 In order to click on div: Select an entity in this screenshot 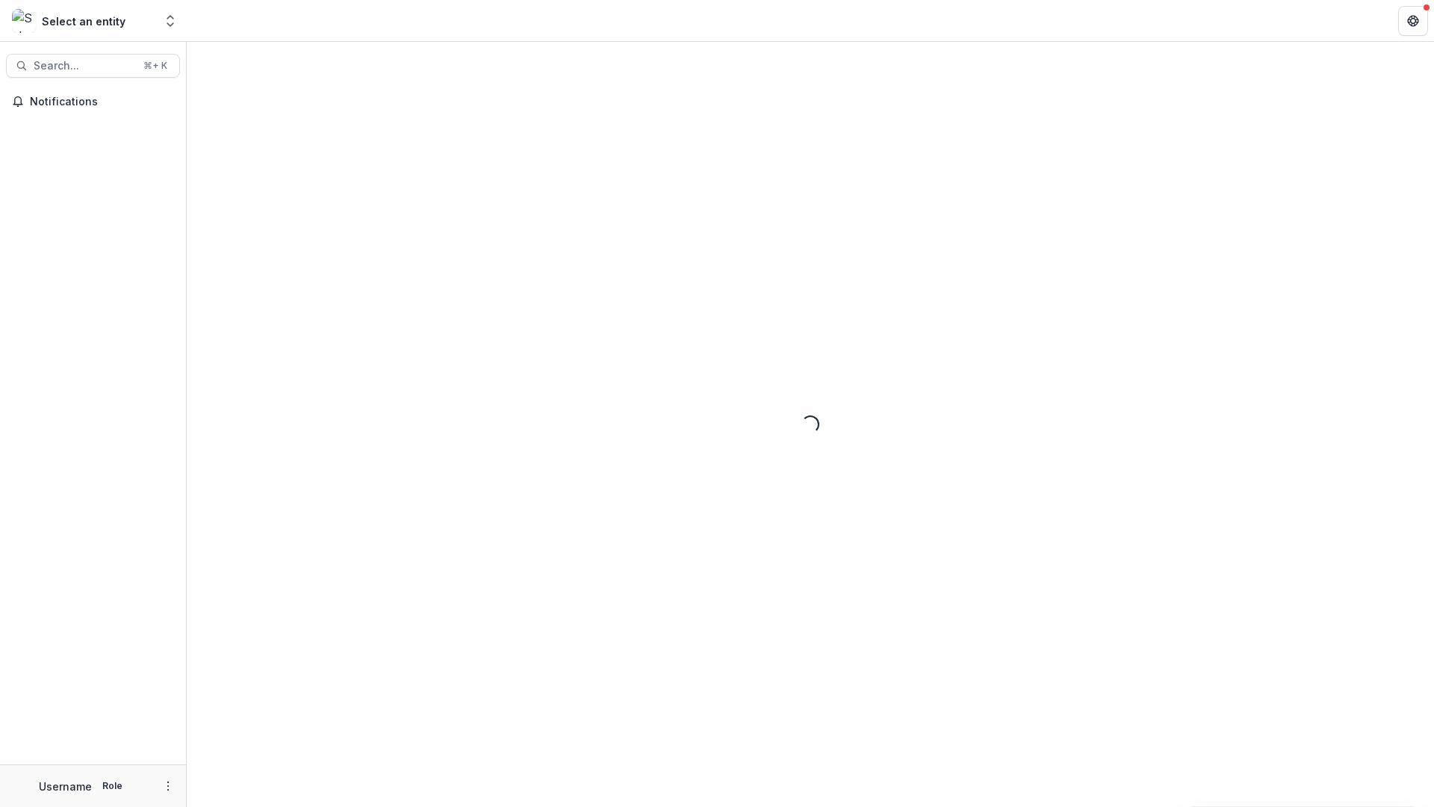, I will do `click(84, 21)`.